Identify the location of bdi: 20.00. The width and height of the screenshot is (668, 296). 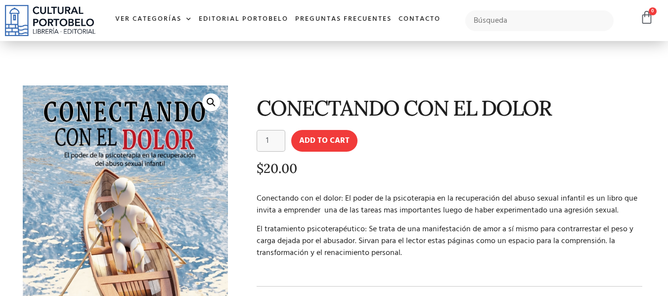
(277, 168).